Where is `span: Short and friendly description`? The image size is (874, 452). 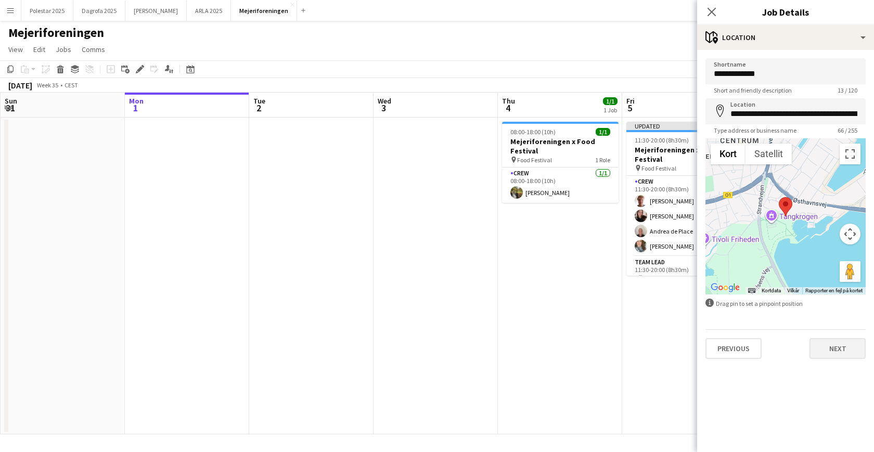 span: Short and friendly description is located at coordinates (753, 90).